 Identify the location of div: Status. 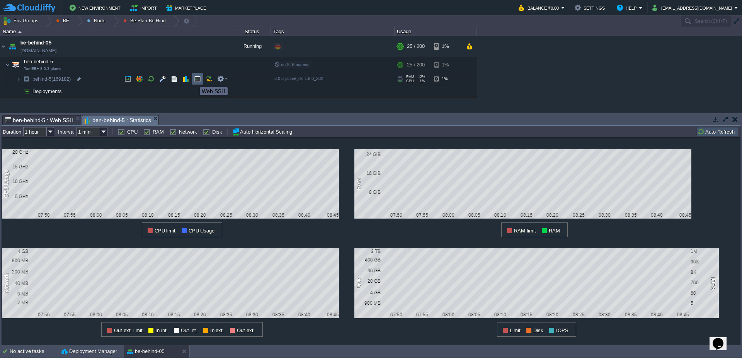
(252, 31).